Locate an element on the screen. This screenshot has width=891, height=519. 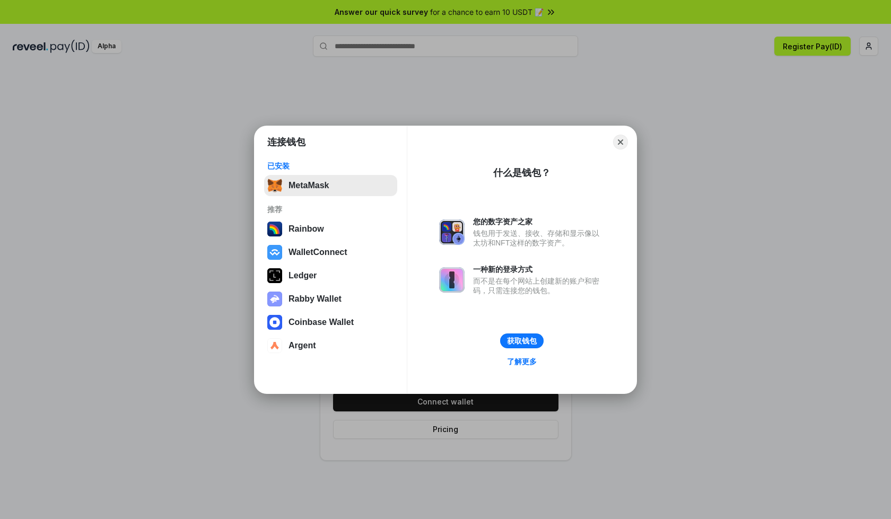
button: Coinbase Wallet is located at coordinates (330, 322).